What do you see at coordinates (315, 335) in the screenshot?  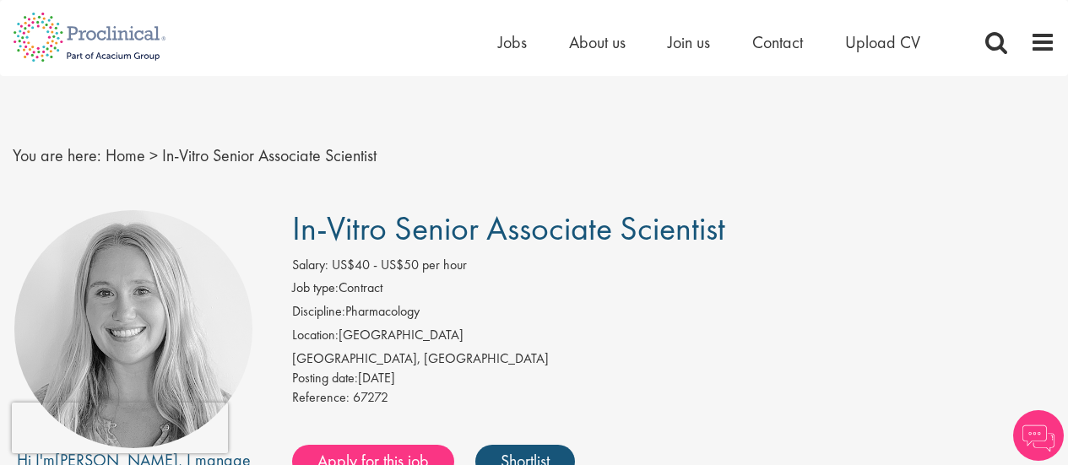 I see `label: Location:` at bounding box center [315, 335].